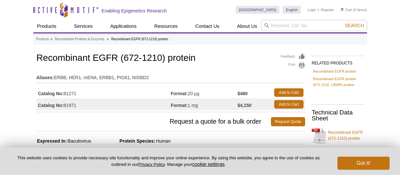  I want to click on td: 1 mg, so click(204, 104).